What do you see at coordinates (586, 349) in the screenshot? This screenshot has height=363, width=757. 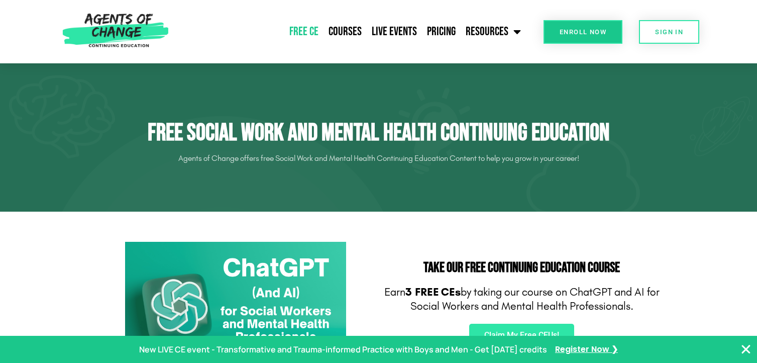 I see `span: Register Now ❯` at bounding box center [586, 349].